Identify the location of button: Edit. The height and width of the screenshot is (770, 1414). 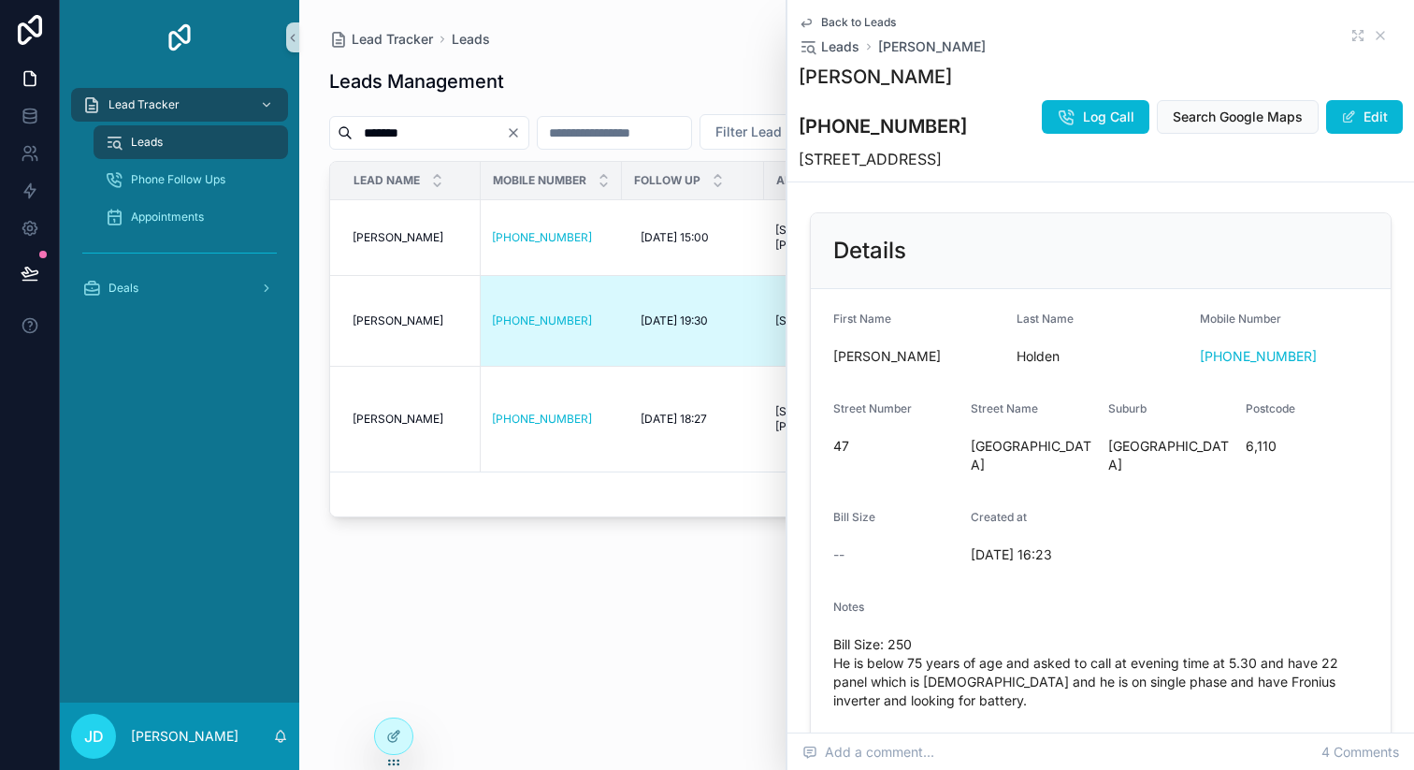
(1364, 117).